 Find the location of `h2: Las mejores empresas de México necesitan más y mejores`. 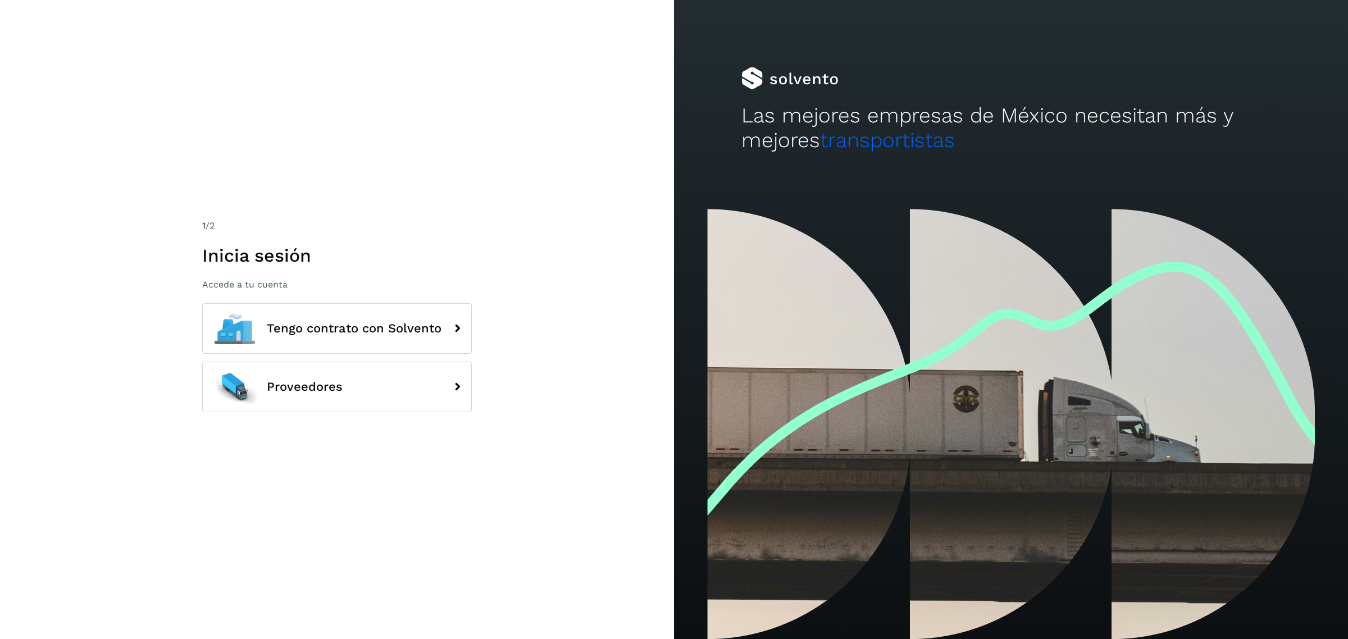

h2: Las mejores empresas de México necesitan más y mejores is located at coordinates (1011, 128).